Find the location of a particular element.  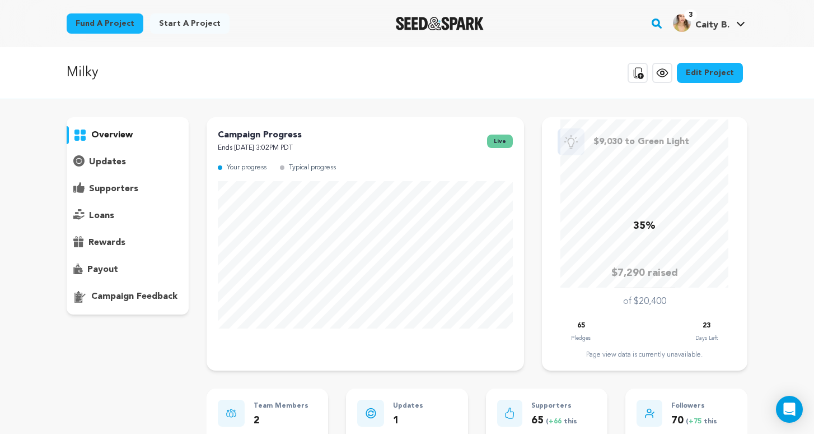

button: overview is located at coordinates (128, 135).